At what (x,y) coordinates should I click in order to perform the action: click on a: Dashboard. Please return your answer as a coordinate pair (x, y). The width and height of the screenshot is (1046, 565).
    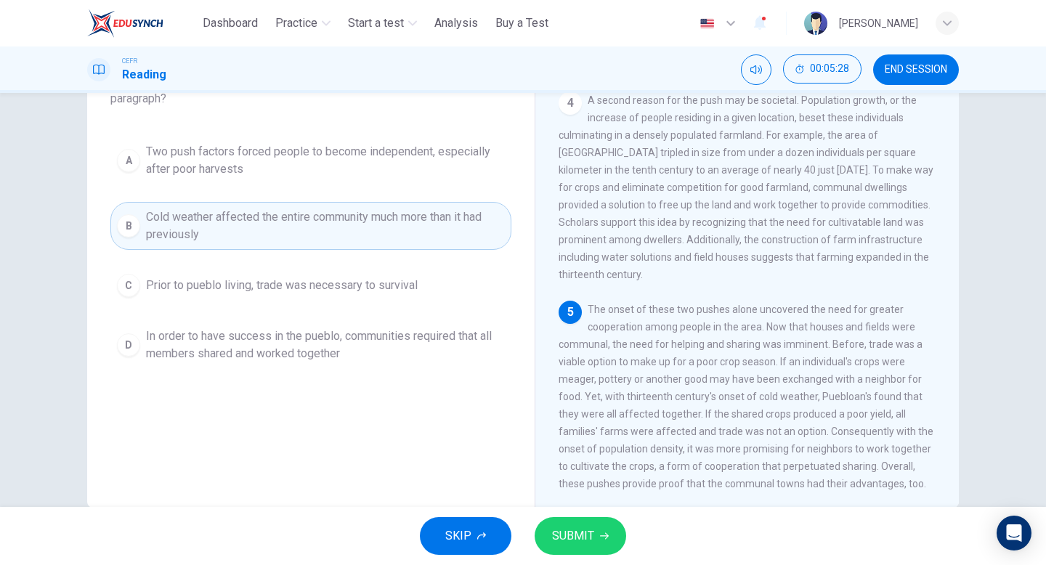
    Looking at the image, I should click on (230, 23).